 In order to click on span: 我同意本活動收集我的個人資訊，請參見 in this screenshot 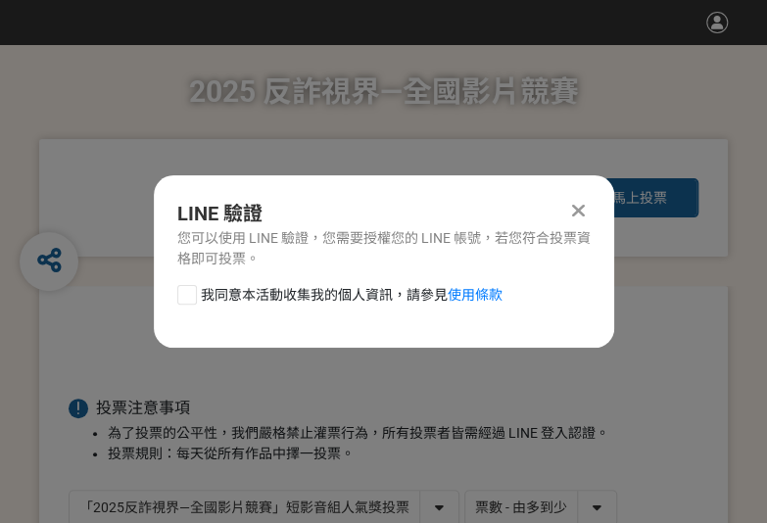, I will do `click(352, 295)`.